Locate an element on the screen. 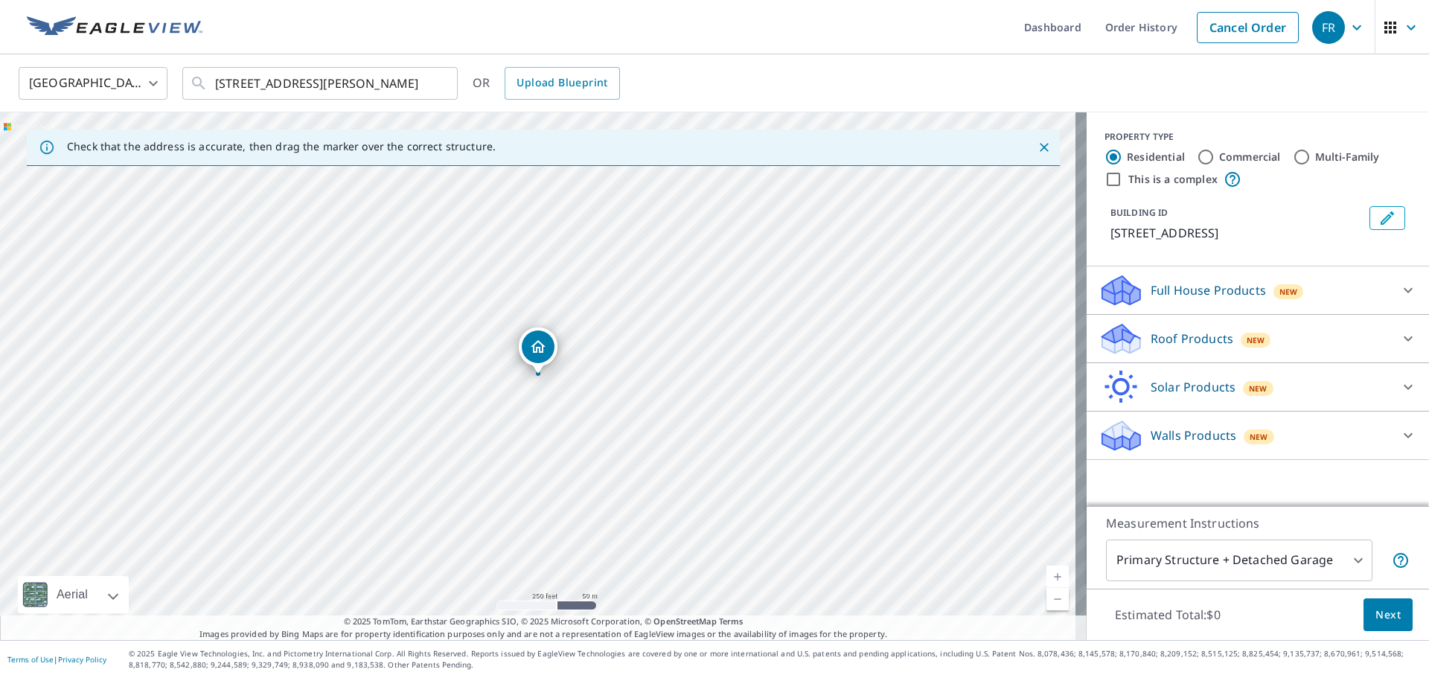  a: Current Level 17, Zoom In is located at coordinates (1058, 577).